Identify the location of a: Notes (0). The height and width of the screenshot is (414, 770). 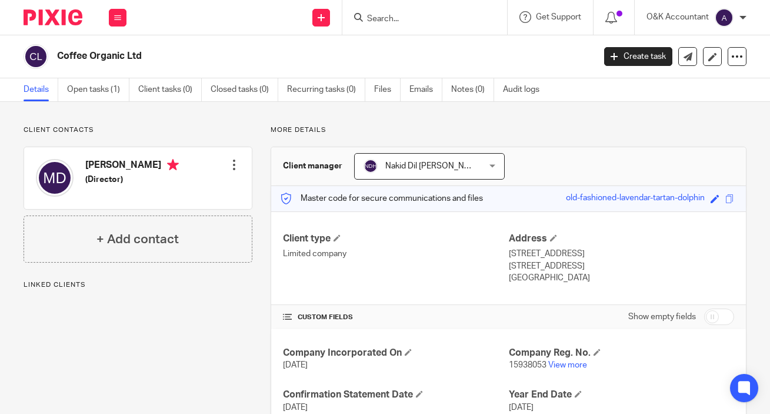
(472, 89).